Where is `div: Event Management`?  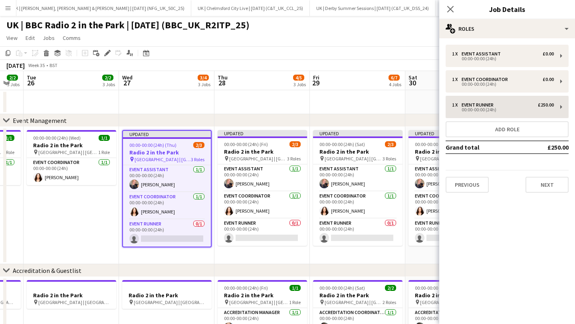
div: Event Management is located at coordinates (40, 121).